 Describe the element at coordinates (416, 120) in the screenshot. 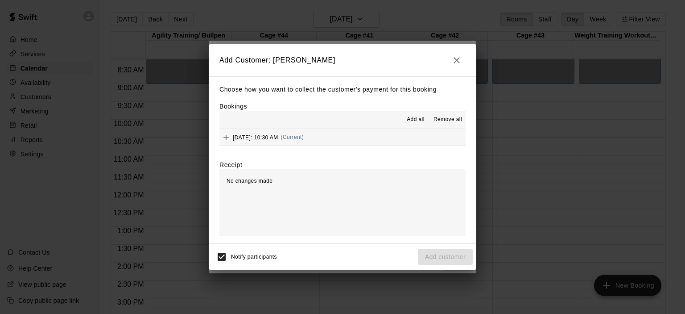

I see `span: Add all` at that location.